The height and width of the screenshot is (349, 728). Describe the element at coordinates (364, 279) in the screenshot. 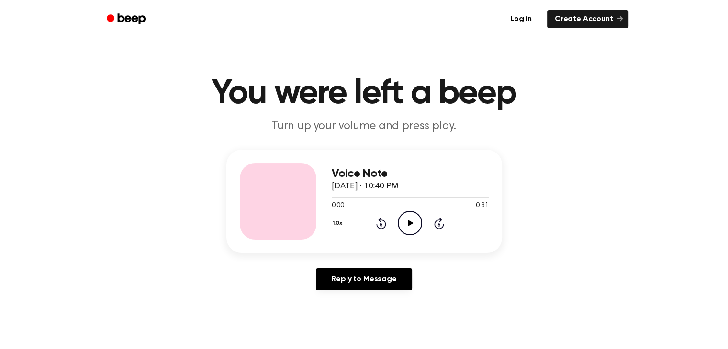

I see `a: Reply to Message` at that location.